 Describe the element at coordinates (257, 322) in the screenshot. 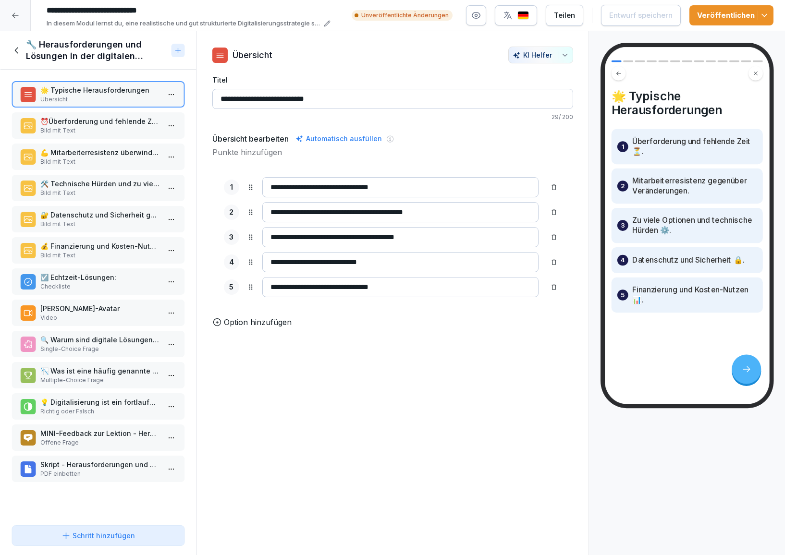

I see `p: Option hinzufügen` at that location.